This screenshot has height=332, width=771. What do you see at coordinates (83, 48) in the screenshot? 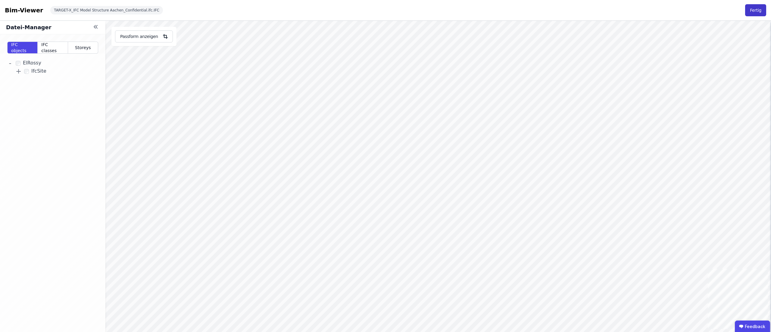
I see `span: Storeys` at bounding box center [83, 48].